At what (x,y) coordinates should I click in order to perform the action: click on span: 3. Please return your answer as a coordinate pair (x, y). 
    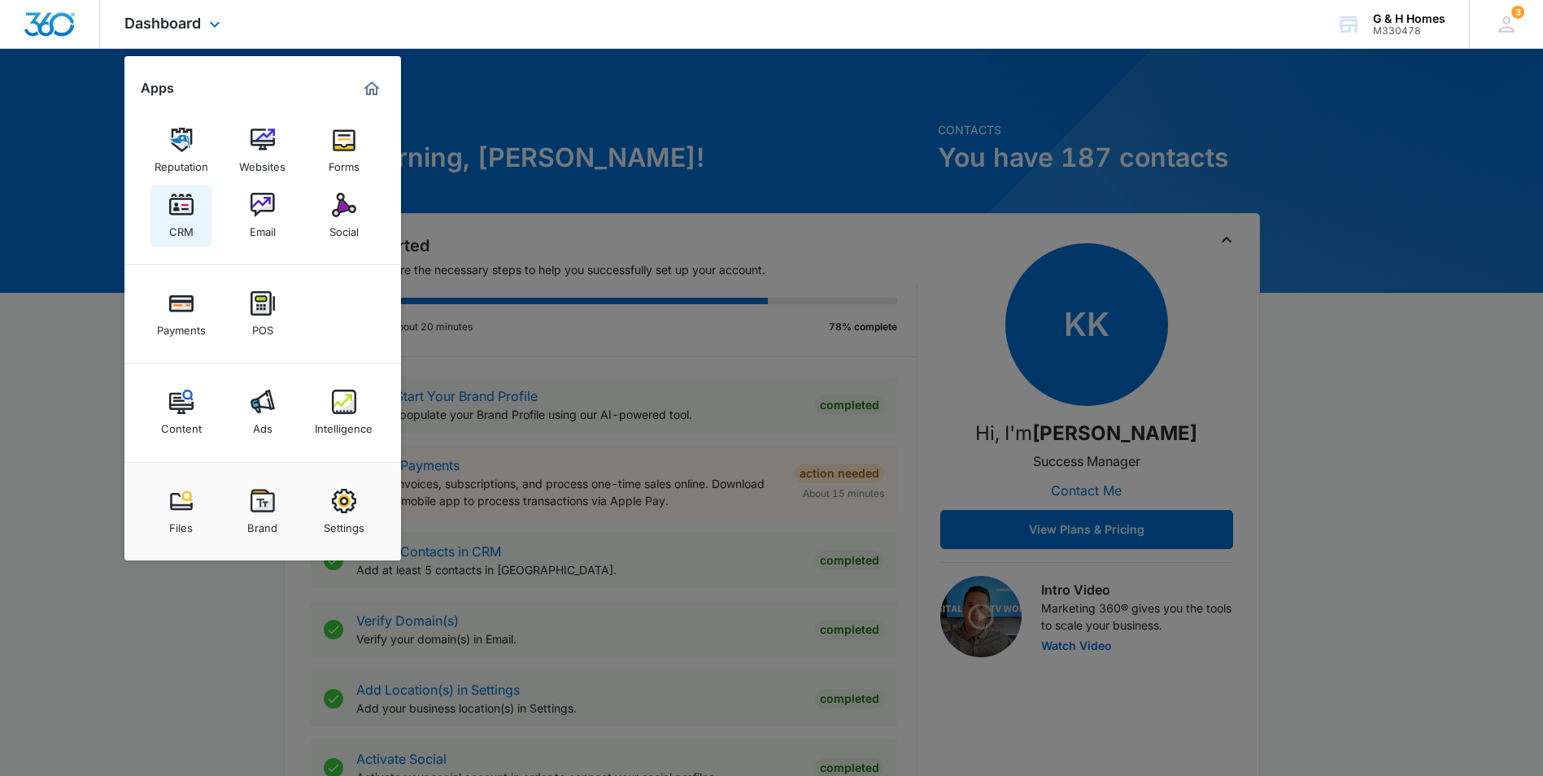
    Looking at the image, I should click on (1518, 12).